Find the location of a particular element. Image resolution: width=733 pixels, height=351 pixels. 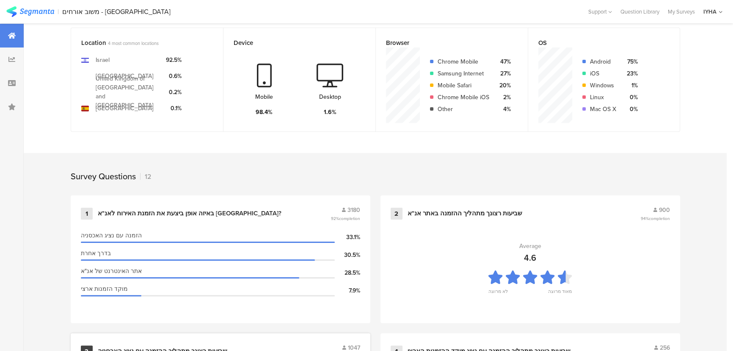

div: 0.6% is located at coordinates (174, 76).